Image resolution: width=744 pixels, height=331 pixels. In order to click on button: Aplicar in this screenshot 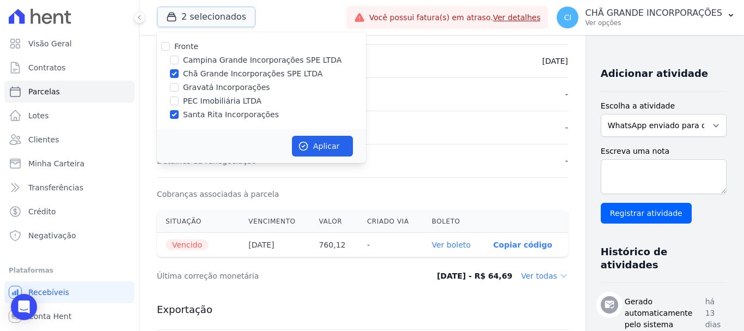, I will do `click(322, 146)`.